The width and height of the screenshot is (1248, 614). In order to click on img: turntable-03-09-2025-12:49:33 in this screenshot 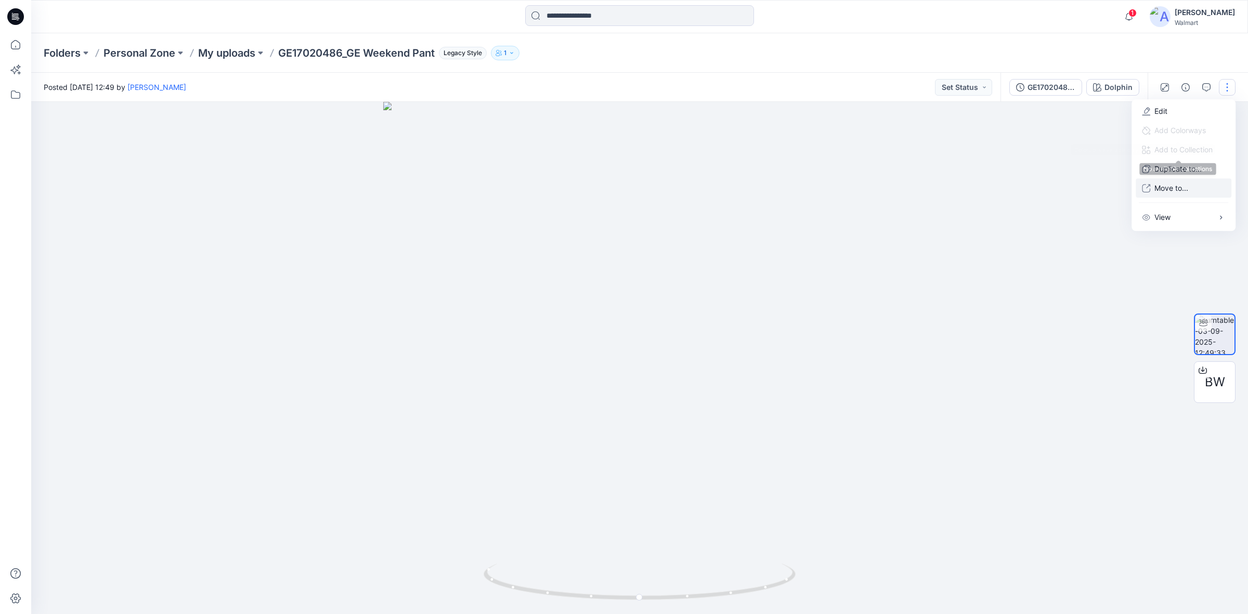, I will do `click(1214, 334)`.